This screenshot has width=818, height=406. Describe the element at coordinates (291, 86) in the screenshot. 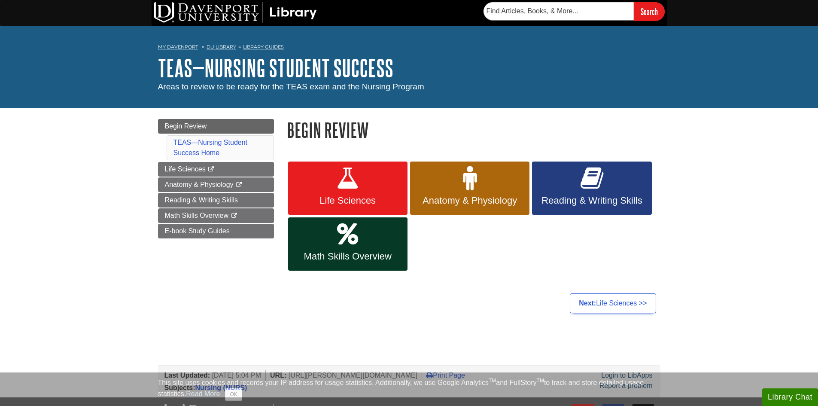

I see `span: Areas to review to be ready for the TEAS exam and the Nursing Program` at that location.